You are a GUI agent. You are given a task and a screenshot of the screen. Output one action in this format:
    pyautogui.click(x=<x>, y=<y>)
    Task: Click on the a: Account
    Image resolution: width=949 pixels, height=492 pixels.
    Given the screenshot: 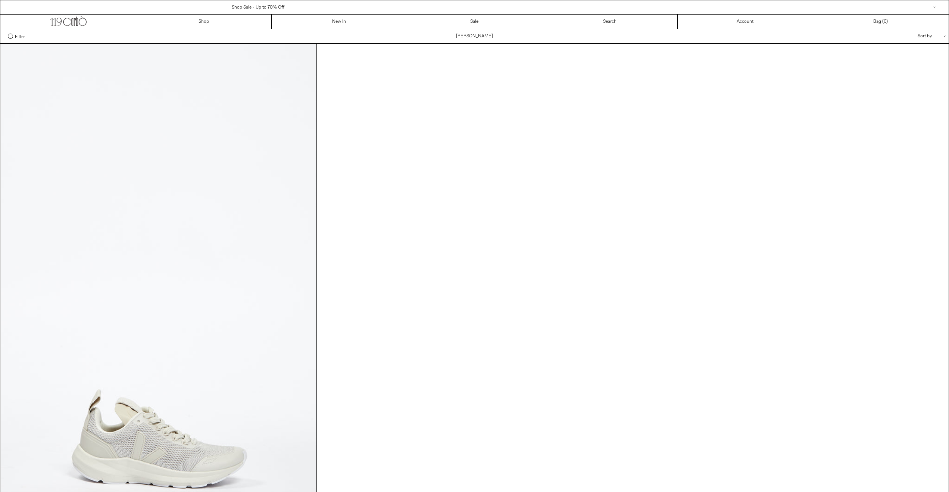 What is the action you would take?
    pyautogui.click(x=745, y=22)
    